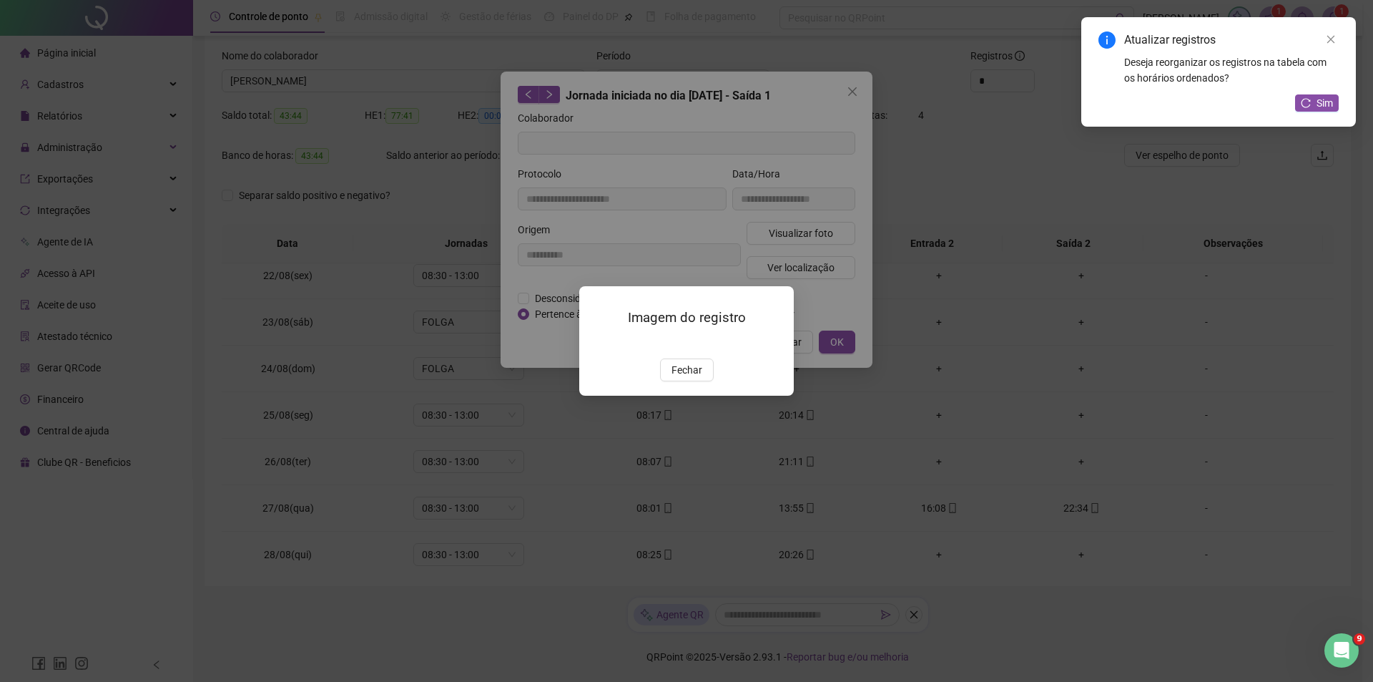 Image resolution: width=1373 pixels, height=682 pixels. I want to click on div: Deseja reorganizar os registros na tabela com os horários ordenados?, so click(1232, 70).